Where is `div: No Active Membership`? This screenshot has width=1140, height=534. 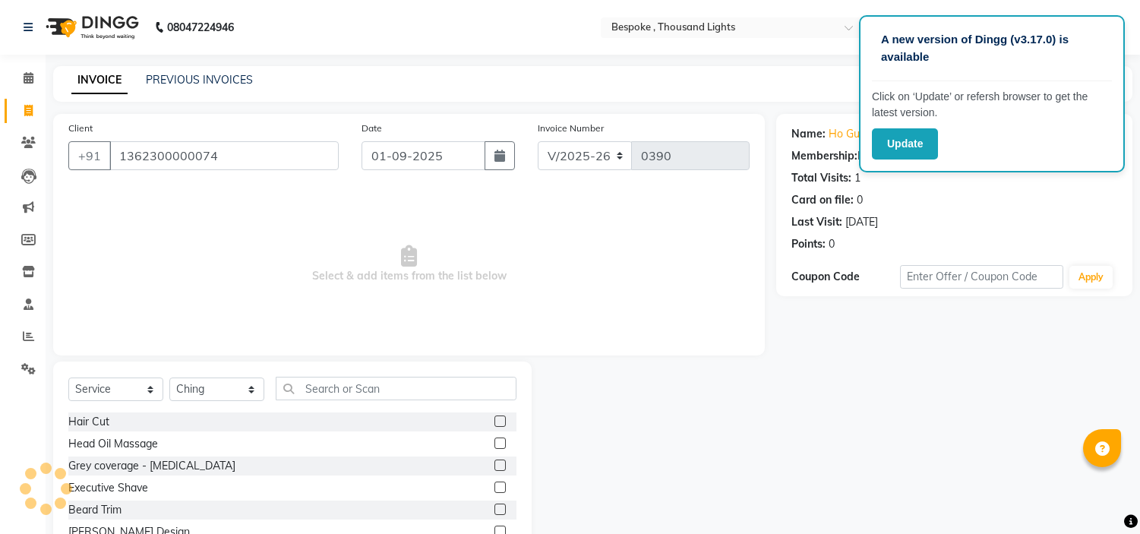
div: No Active Membership is located at coordinates (954, 156).